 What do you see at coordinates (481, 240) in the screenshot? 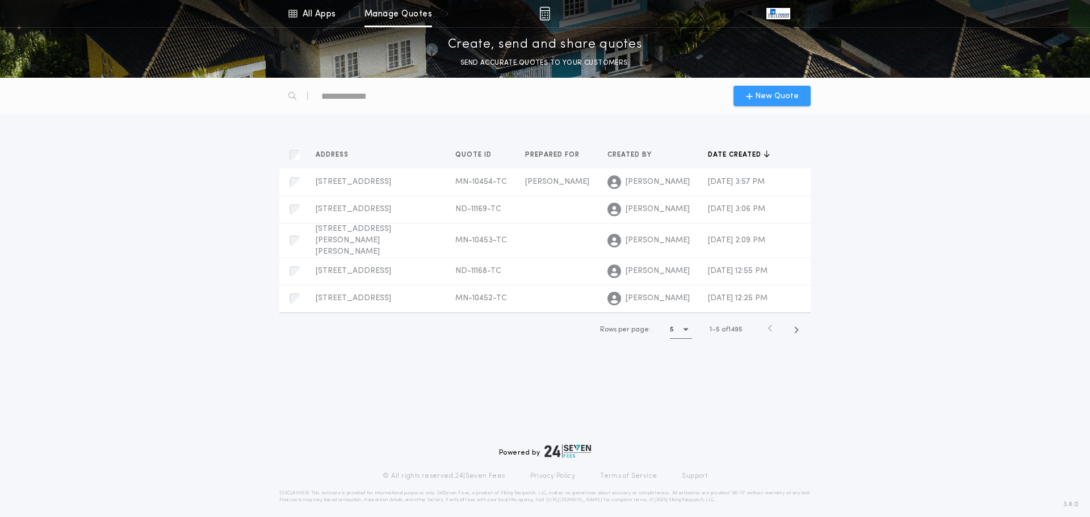
I see `span: MN-10453-TC` at bounding box center [481, 240].